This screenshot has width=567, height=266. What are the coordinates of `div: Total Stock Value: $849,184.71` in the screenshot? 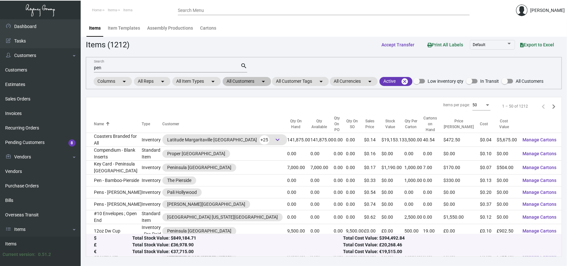 It's located at (237, 239).